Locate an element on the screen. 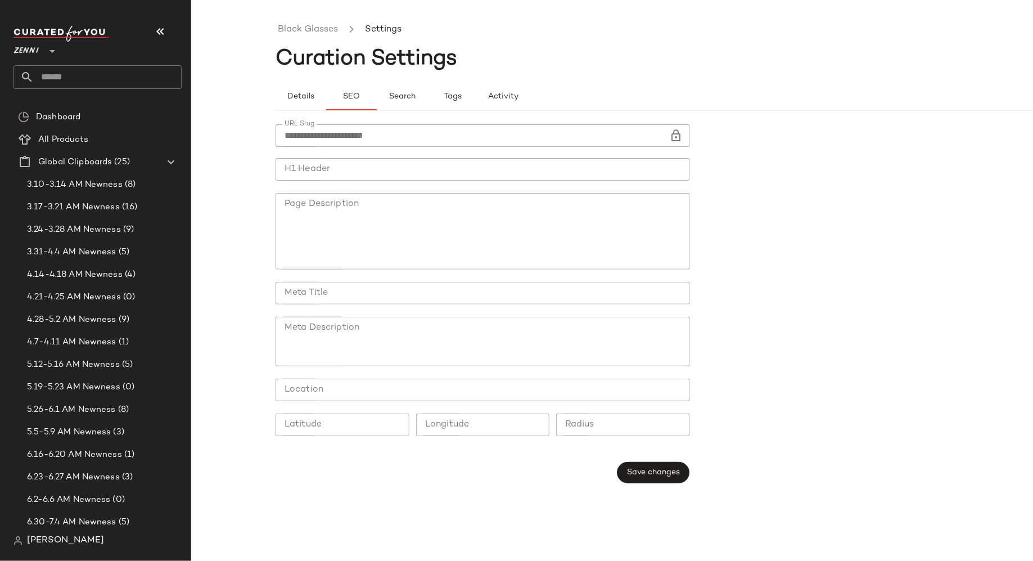  span: Details is located at coordinates (300, 97).